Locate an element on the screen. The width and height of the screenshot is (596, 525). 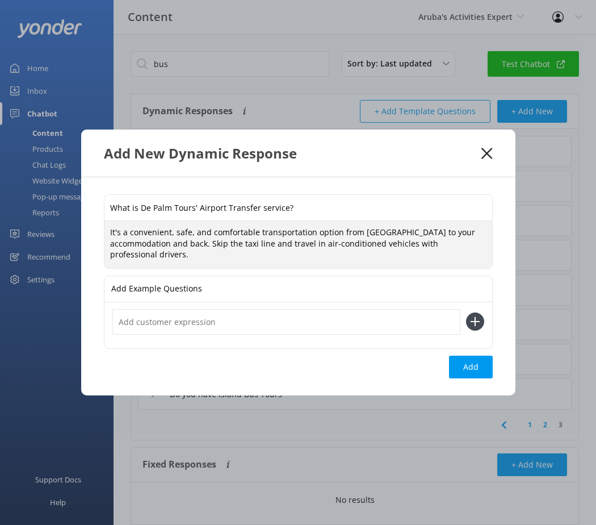
div: Add New Dynamic Response is located at coordinates (293, 153).